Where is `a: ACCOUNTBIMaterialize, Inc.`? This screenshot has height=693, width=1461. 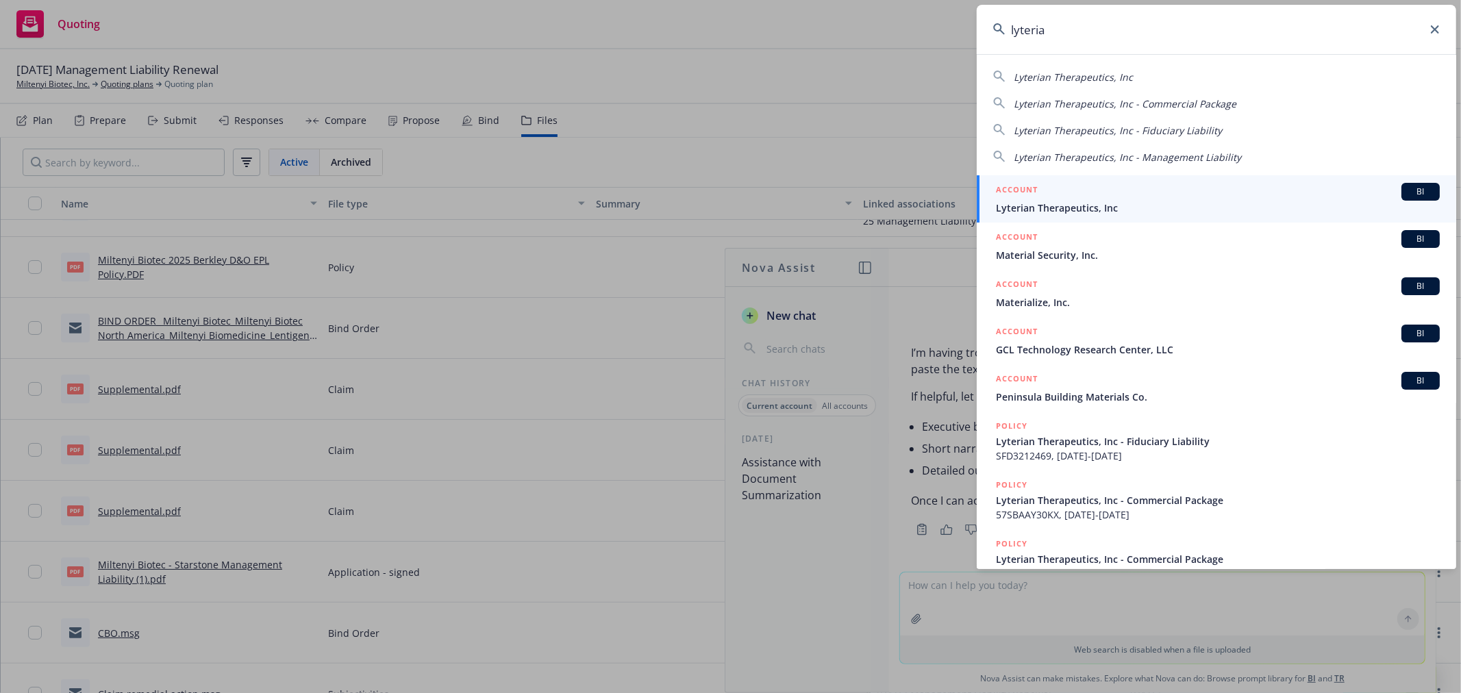 a: ACCOUNTBIMaterialize, Inc. is located at coordinates (1216, 293).